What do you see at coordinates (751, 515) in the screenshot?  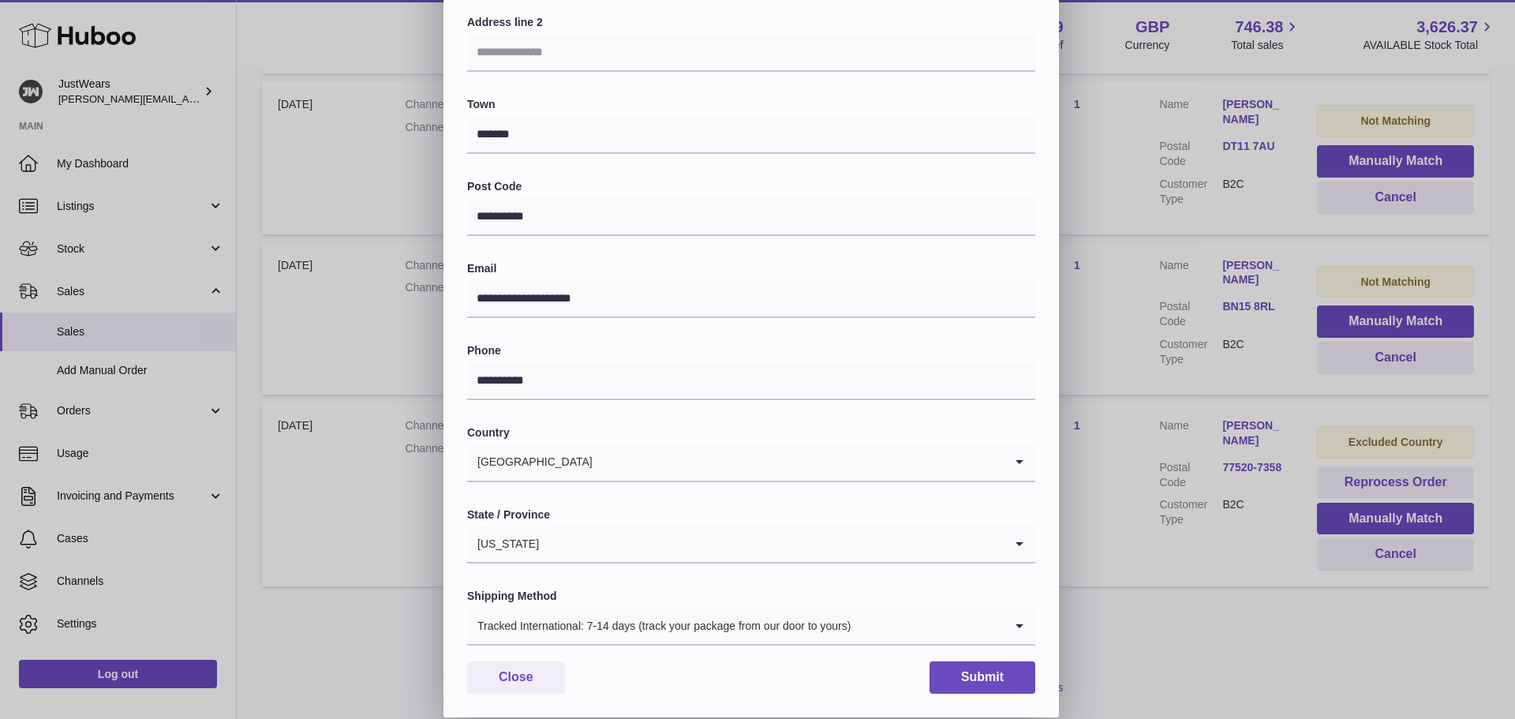 I see `label: State / Province` at bounding box center [751, 515].